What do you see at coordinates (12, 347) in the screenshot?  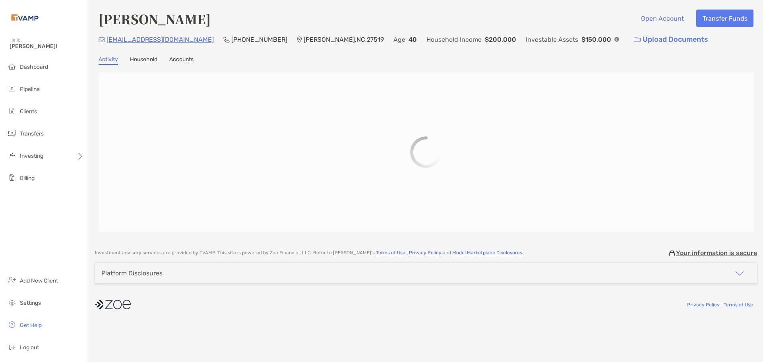 I see `img: logout icon` at bounding box center [12, 347].